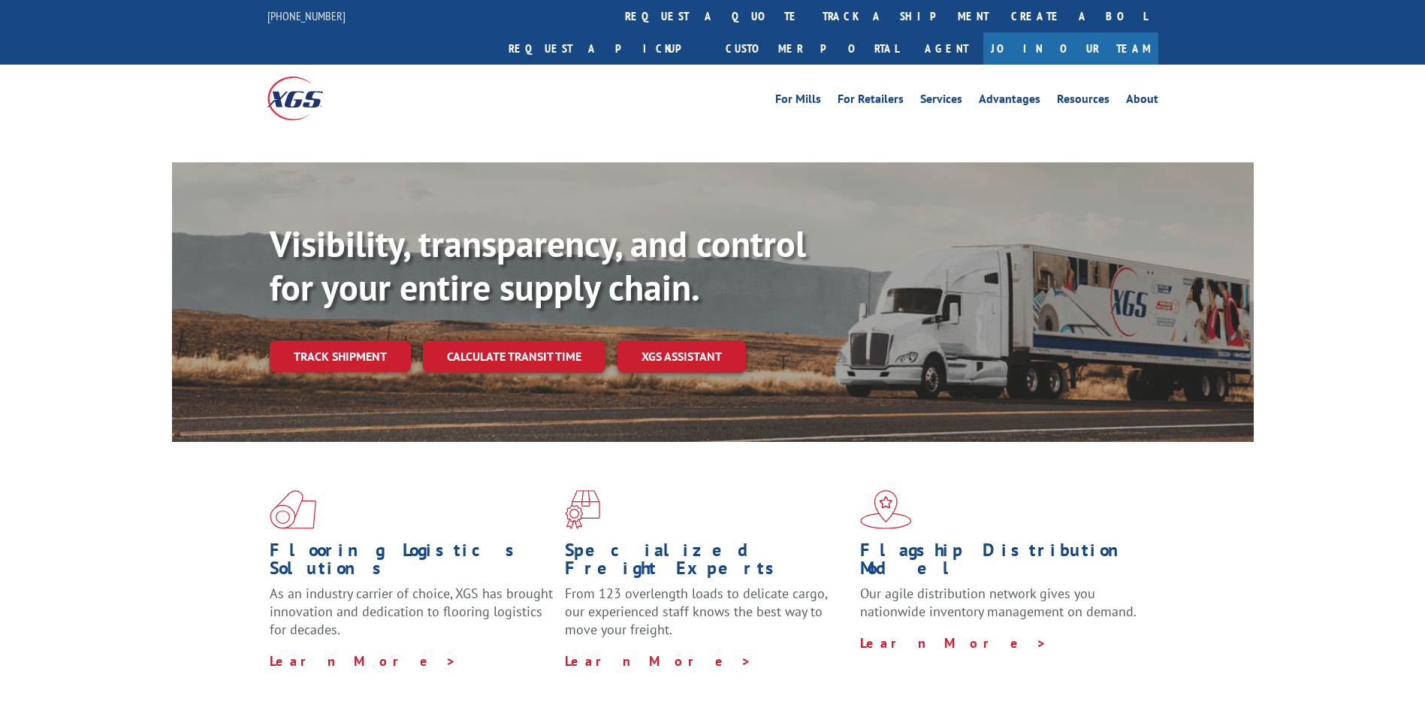 This screenshot has width=1425, height=723. I want to click on span: Our agile distribution network gives you nationwide inventory management on demand., so click(999, 602).